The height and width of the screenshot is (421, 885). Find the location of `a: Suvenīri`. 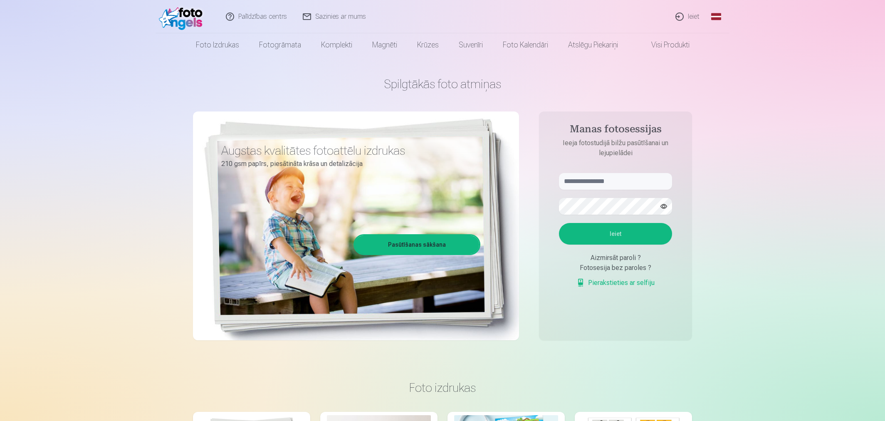

a: Suvenīri is located at coordinates (471, 45).